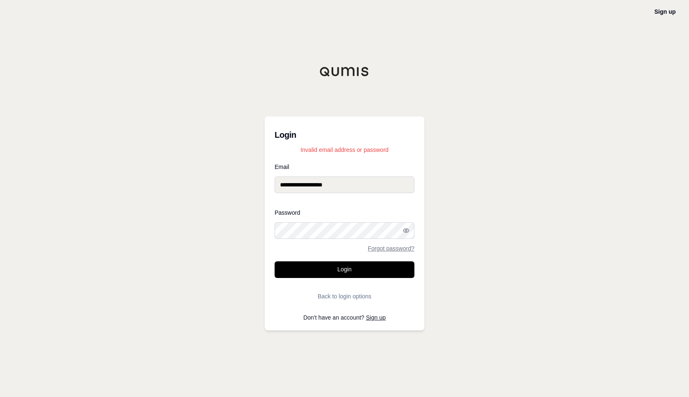 This screenshot has width=689, height=397. I want to click on button: Login, so click(344, 269).